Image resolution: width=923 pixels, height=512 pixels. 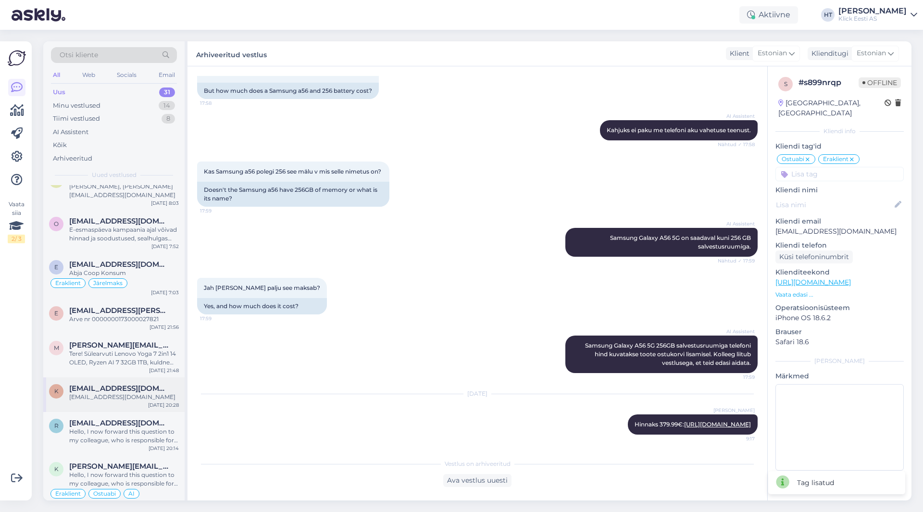 What do you see at coordinates (16, 239) in the screenshot?
I see `div: 2 / 3` at bounding box center [16, 239].